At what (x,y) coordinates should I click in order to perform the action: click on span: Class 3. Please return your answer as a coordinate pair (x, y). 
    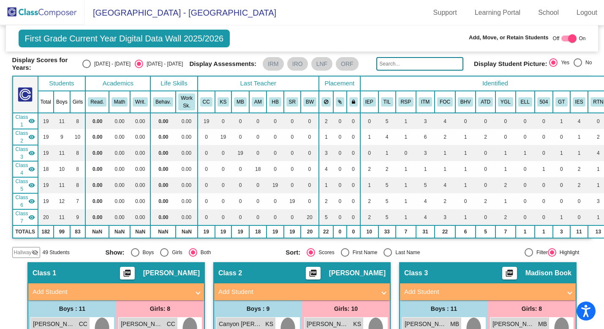
    Looking at the image, I should click on (22, 153).